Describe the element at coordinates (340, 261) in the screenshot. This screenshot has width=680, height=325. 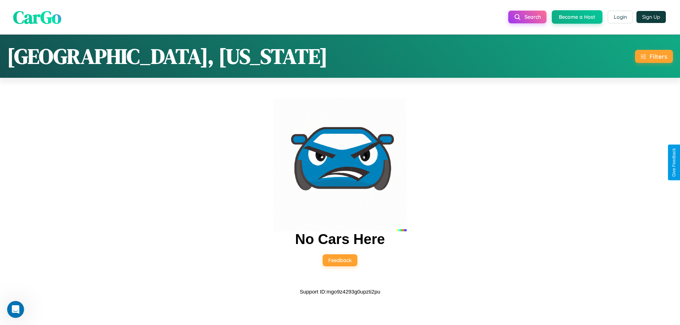
I see `button: Feedback` at that location.